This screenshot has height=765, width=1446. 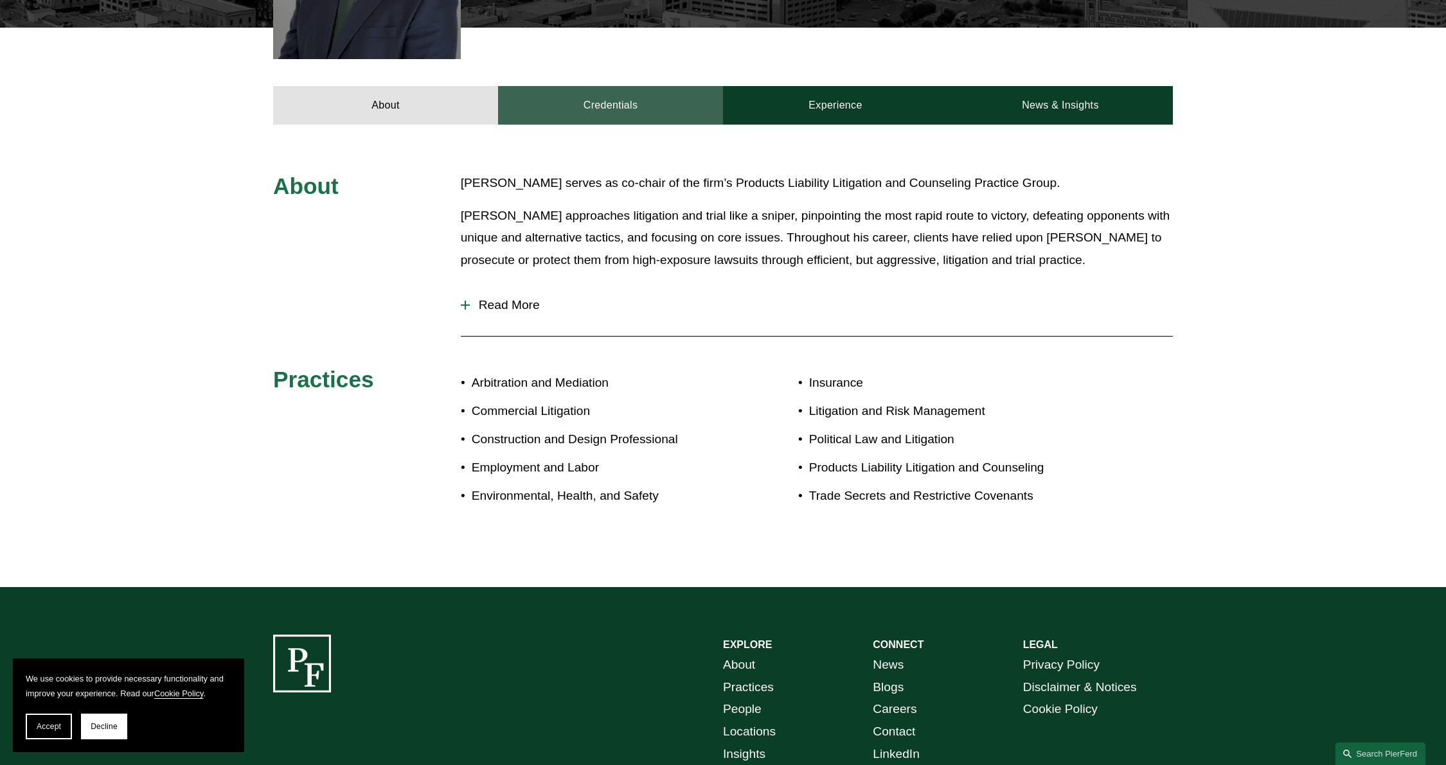 I want to click on span: Decline, so click(x=104, y=727).